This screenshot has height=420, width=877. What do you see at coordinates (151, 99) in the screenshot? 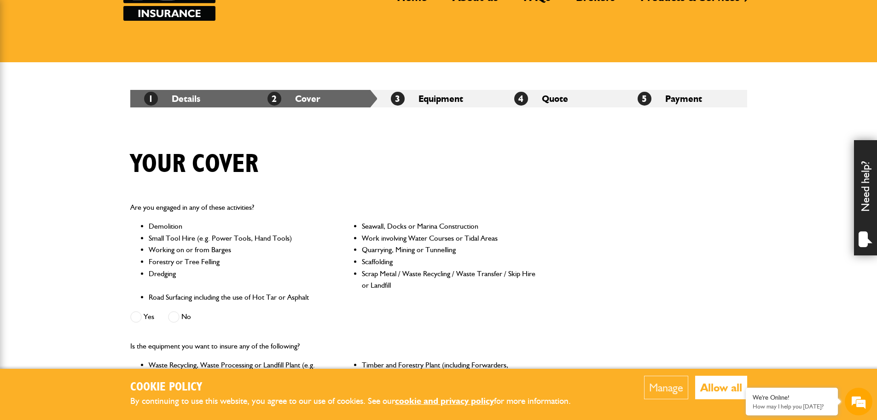
I see `span: 1` at bounding box center [151, 99].